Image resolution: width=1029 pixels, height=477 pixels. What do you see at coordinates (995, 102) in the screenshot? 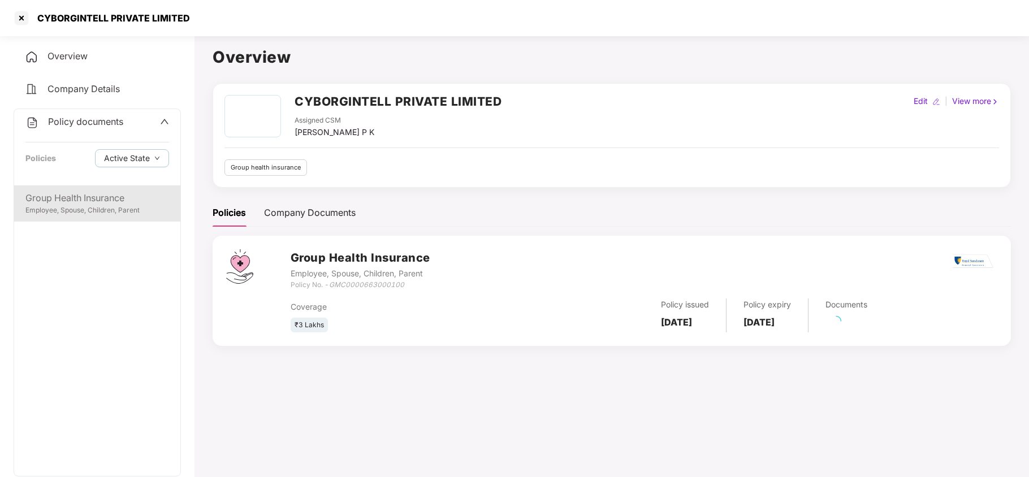
I see `img: rightIcon` at bounding box center [995, 102].